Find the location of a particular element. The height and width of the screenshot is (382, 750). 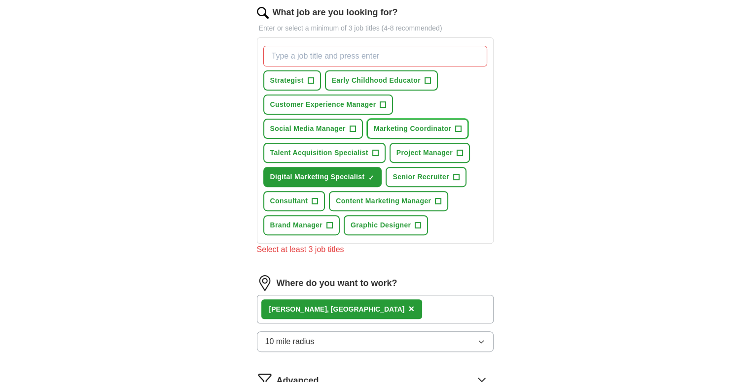

span: 10 mile radius is located at coordinates (290, 342).